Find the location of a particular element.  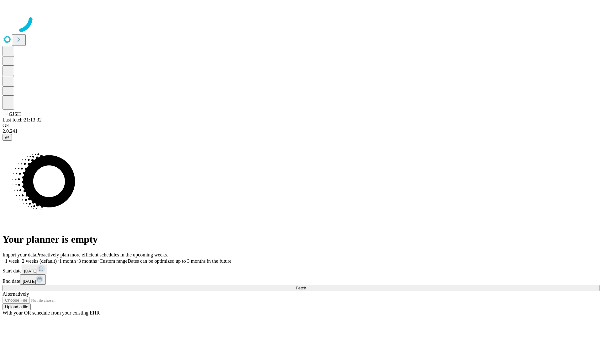

button: Fetch is located at coordinates (301, 288).